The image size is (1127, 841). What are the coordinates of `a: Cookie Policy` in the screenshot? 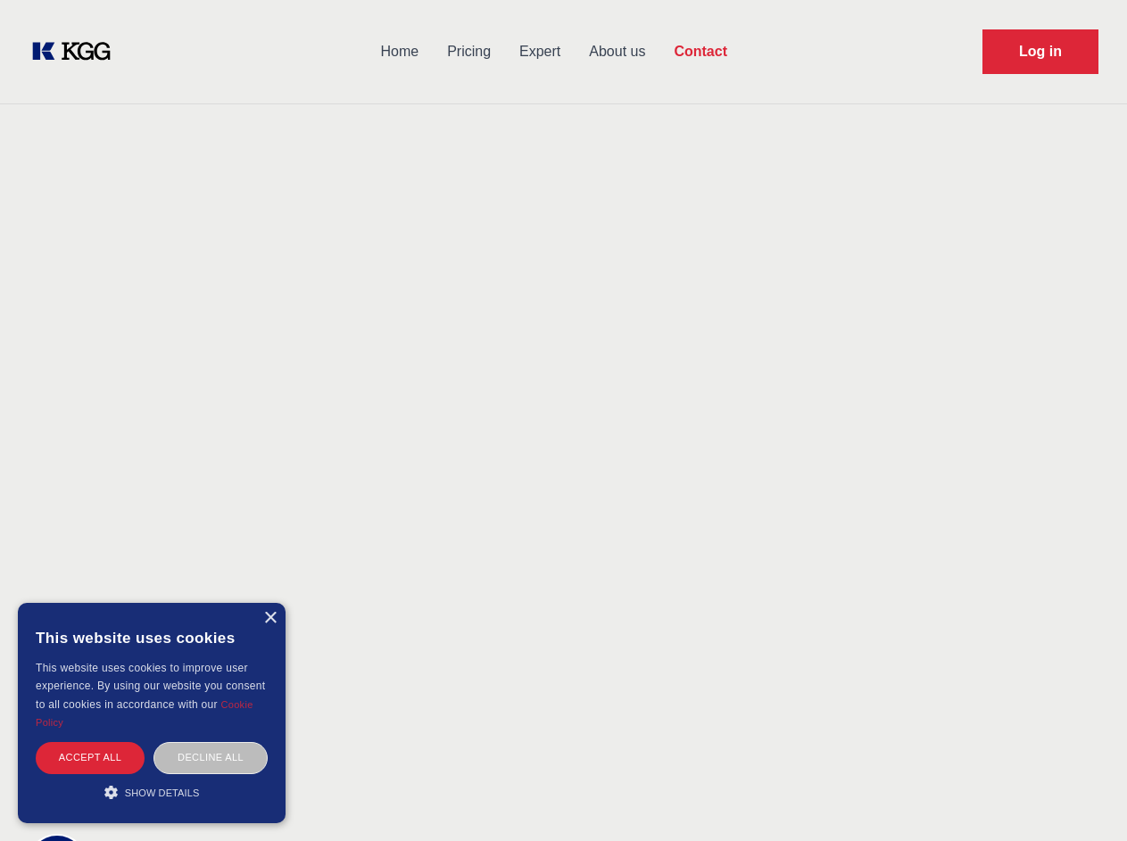 It's located at (145, 714).